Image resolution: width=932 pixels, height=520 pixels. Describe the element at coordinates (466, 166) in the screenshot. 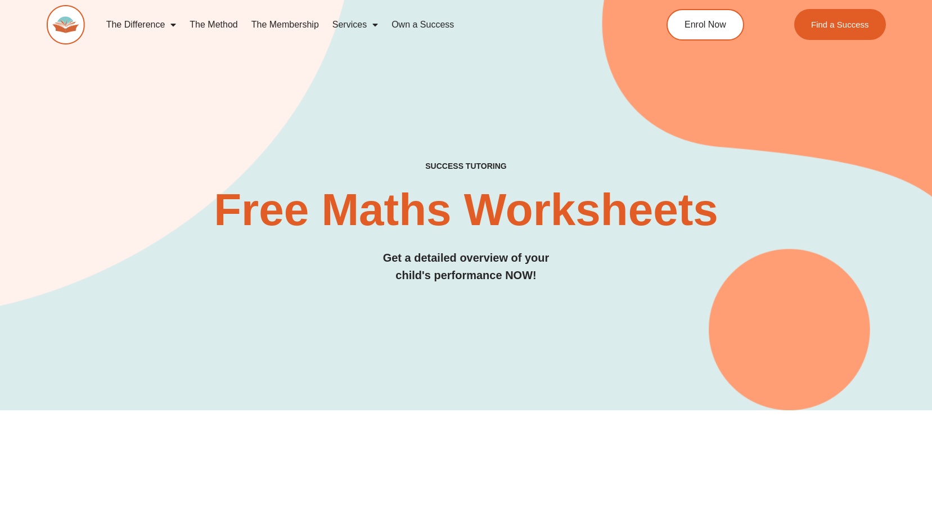

I see `h4: SUCCESS TUTORING​` at that location.